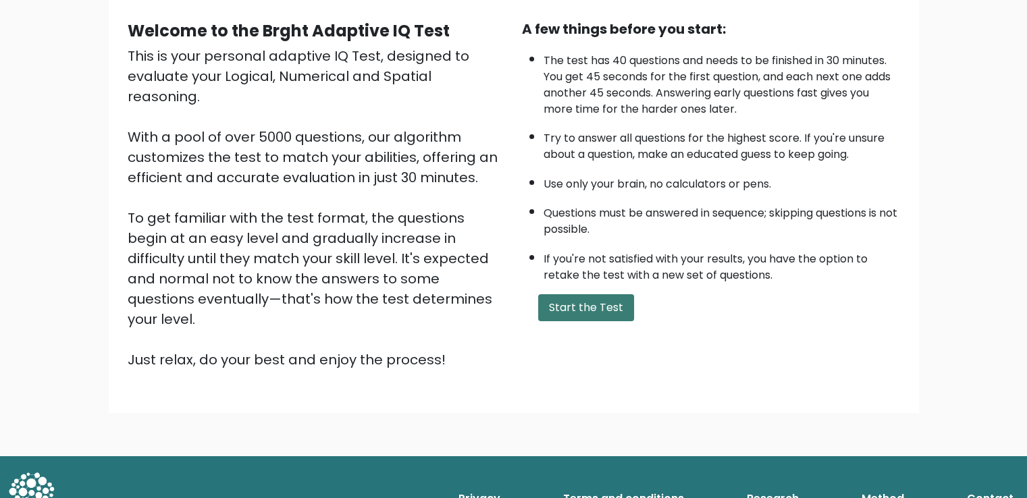 The width and height of the screenshot is (1027, 498). What do you see at coordinates (711, 29) in the screenshot?
I see `div: A few things before you start:` at bounding box center [711, 29].